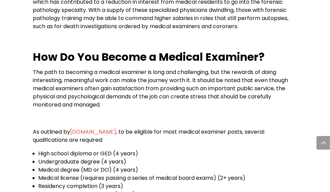 This screenshot has height=192, width=330. What do you see at coordinates (142, 178) in the screenshot?
I see `span: Medical license (requires passing a series of medical board exams) (2+ years)` at bounding box center [142, 178].